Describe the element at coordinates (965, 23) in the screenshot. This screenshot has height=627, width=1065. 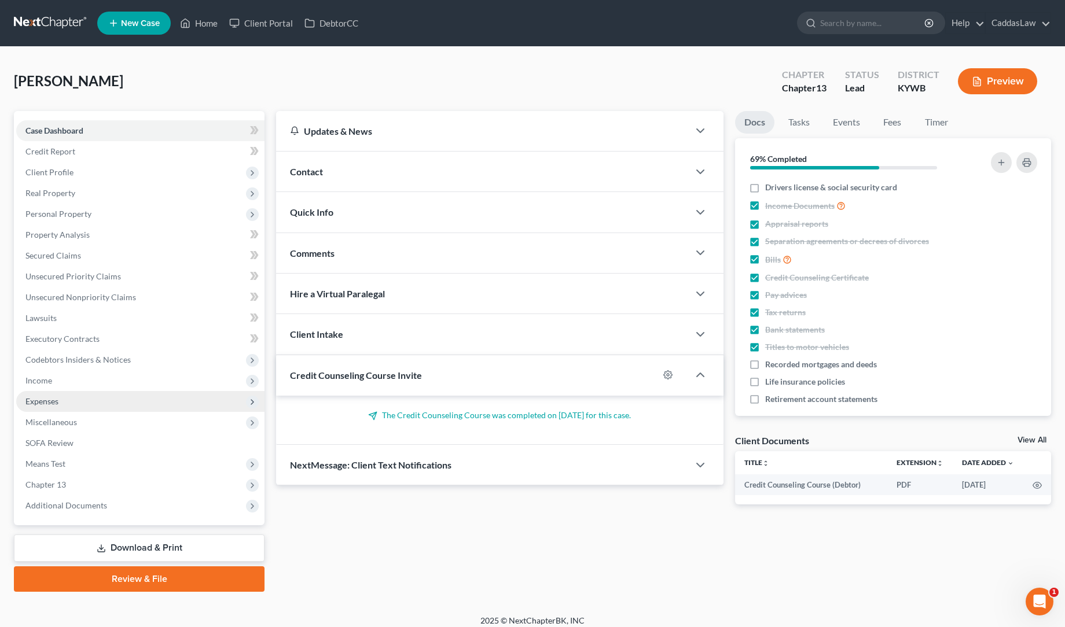
I see `a: Help` at that location.